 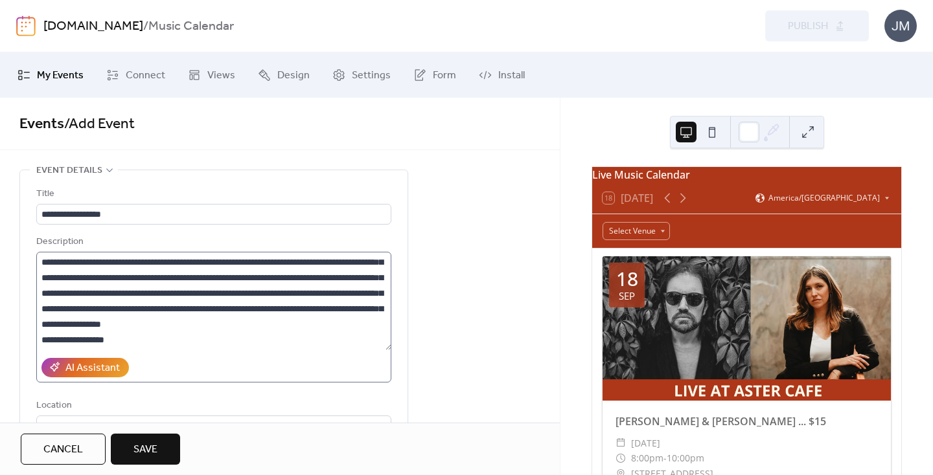 I want to click on span: Save, so click(x=145, y=450).